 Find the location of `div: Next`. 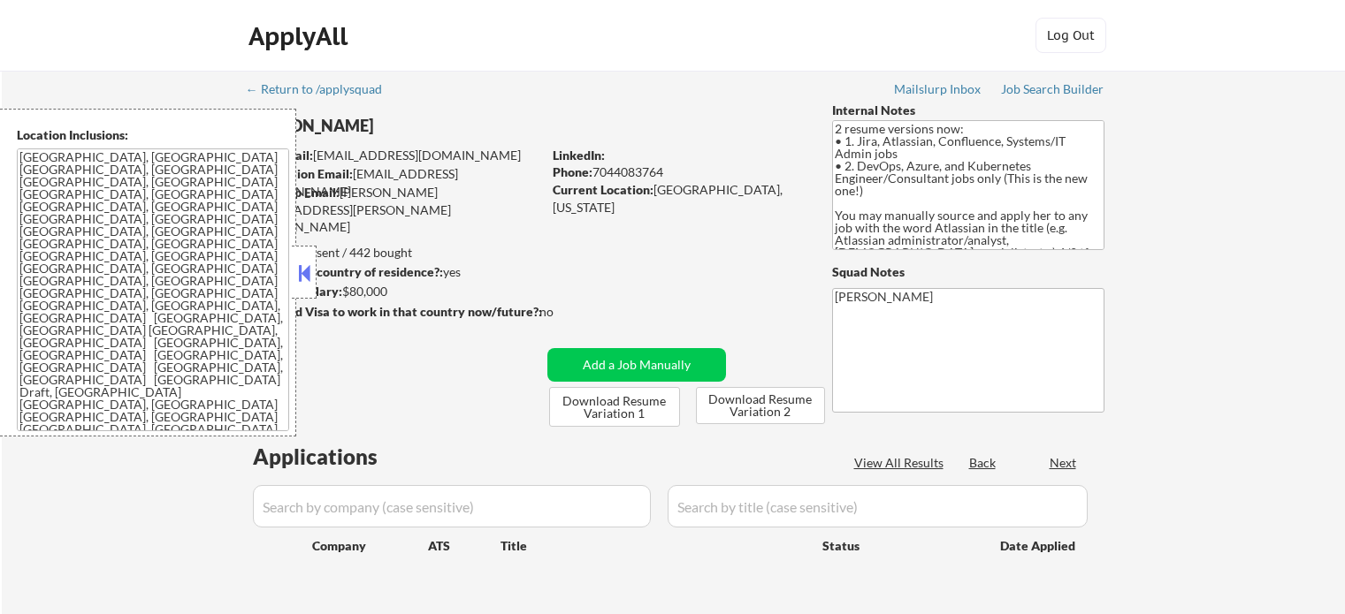

div: Next is located at coordinates (1063, 463).